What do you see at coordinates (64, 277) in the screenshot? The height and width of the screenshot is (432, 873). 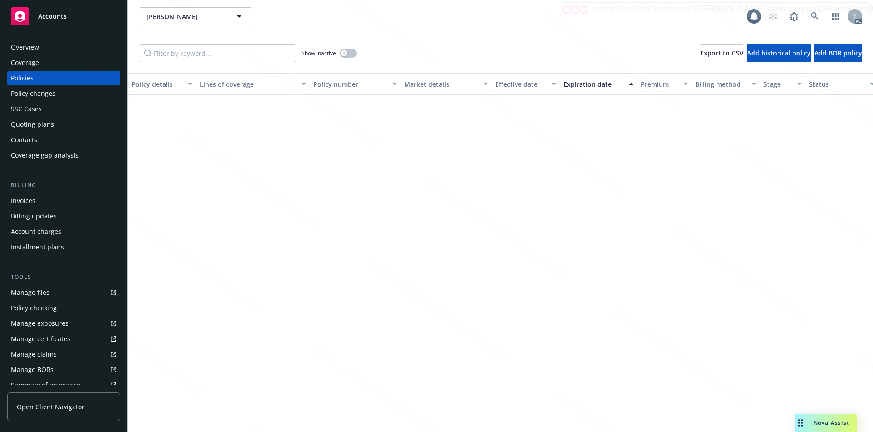 I see `div: Tools` at bounding box center [64, 277].